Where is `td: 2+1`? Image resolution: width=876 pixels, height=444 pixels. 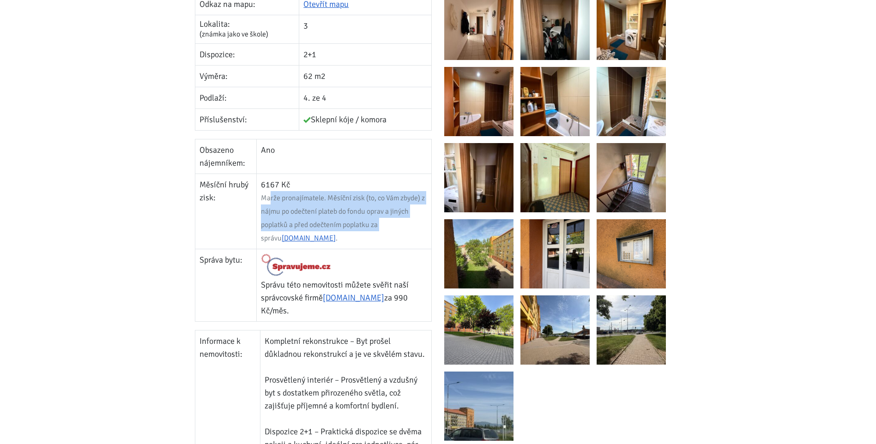
td: 2+1 is located at coordinates (365, 54).